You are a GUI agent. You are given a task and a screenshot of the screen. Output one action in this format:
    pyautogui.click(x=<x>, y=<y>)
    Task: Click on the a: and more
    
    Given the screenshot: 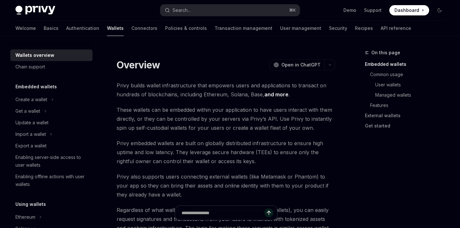 What is the action you would take?
    pyautogui.click(x=276, y=94)
    